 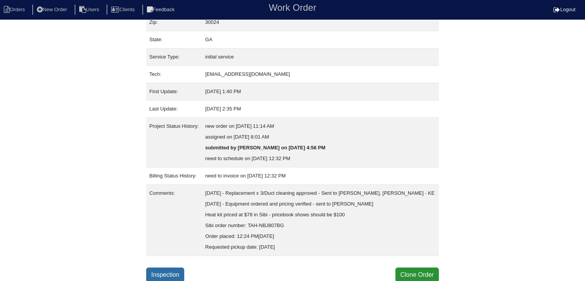 What do you see at coordinates (320, 22) in the screenshot?
I see `td: 30024` at bounding box center [320, 22].